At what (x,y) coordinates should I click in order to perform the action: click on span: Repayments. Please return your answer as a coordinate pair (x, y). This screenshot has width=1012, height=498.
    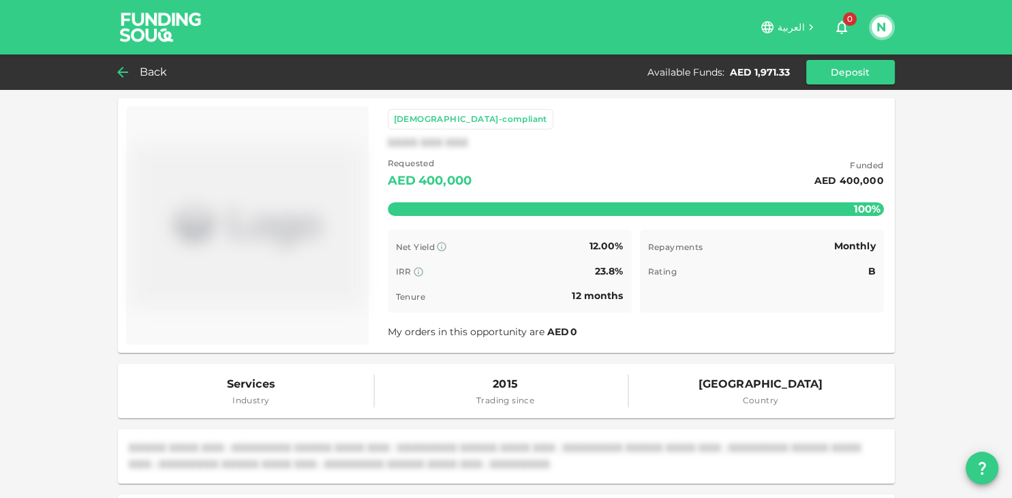
    Looking at the image, I should click on (675, 247).